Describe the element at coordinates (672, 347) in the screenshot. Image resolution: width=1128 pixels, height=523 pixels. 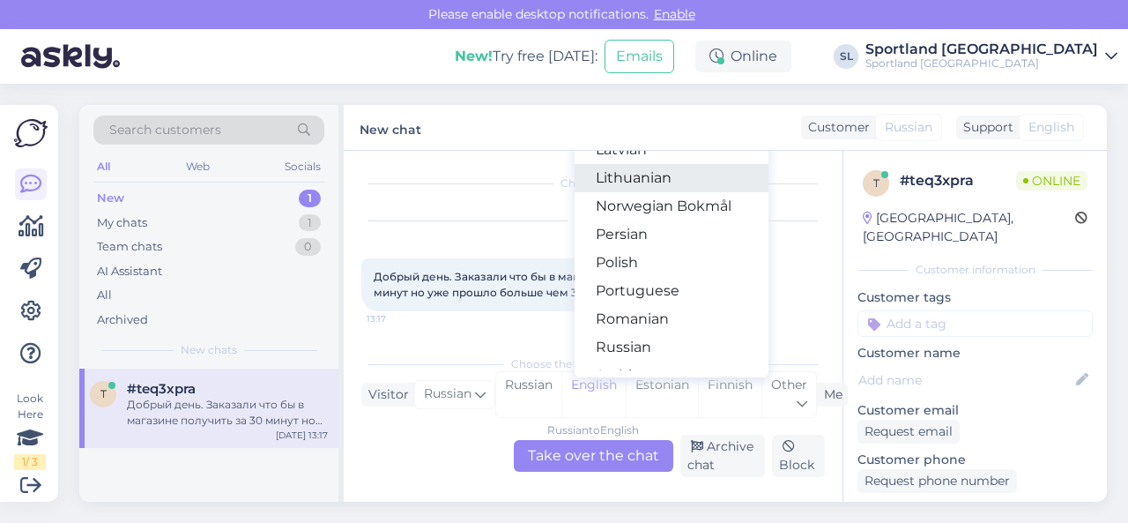
I see `a: Russian` at that location.